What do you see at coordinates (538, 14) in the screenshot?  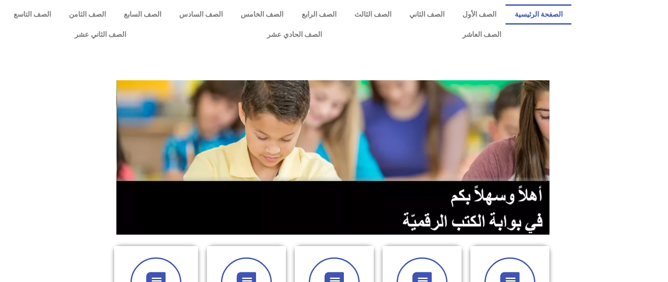 I see `a: الصفحة الرئيسية` at bounding box center [538, 14].